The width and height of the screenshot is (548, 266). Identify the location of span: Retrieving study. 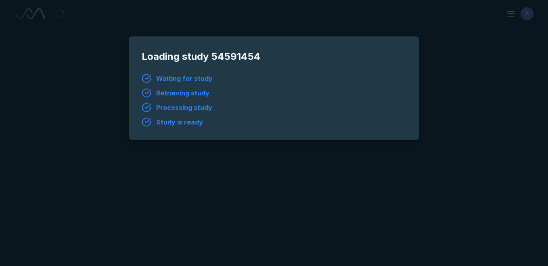
(183, 93).